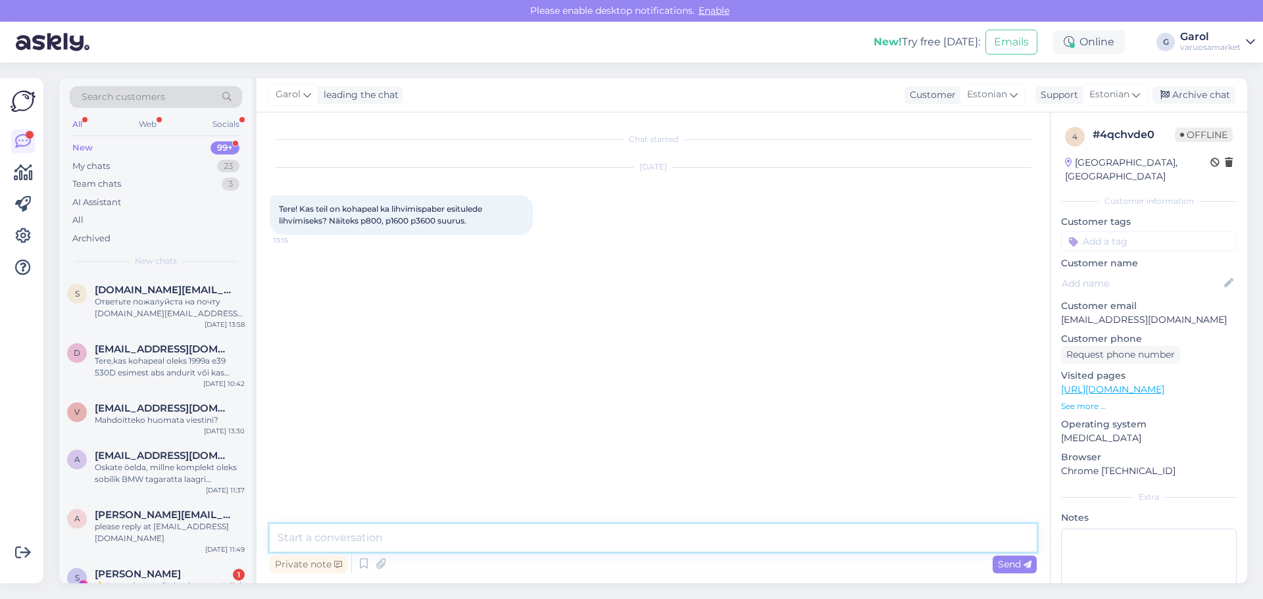  I want to click on div: Team chats, so click(97, 184).